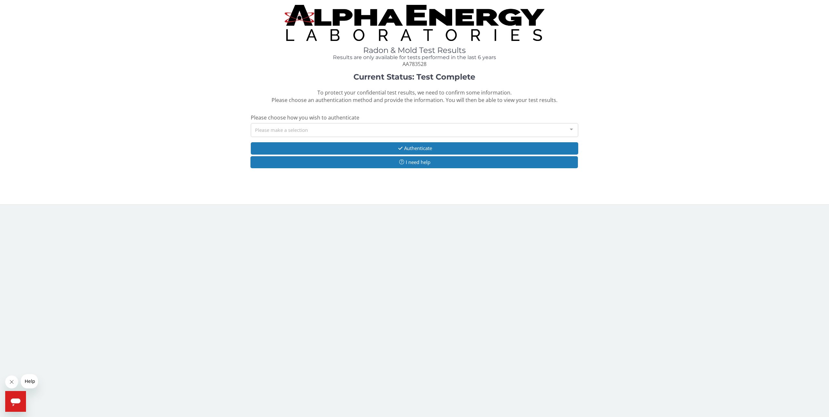 This screenshot has width=829, height=417. I want to click on button: I need help, so click(414, 162).